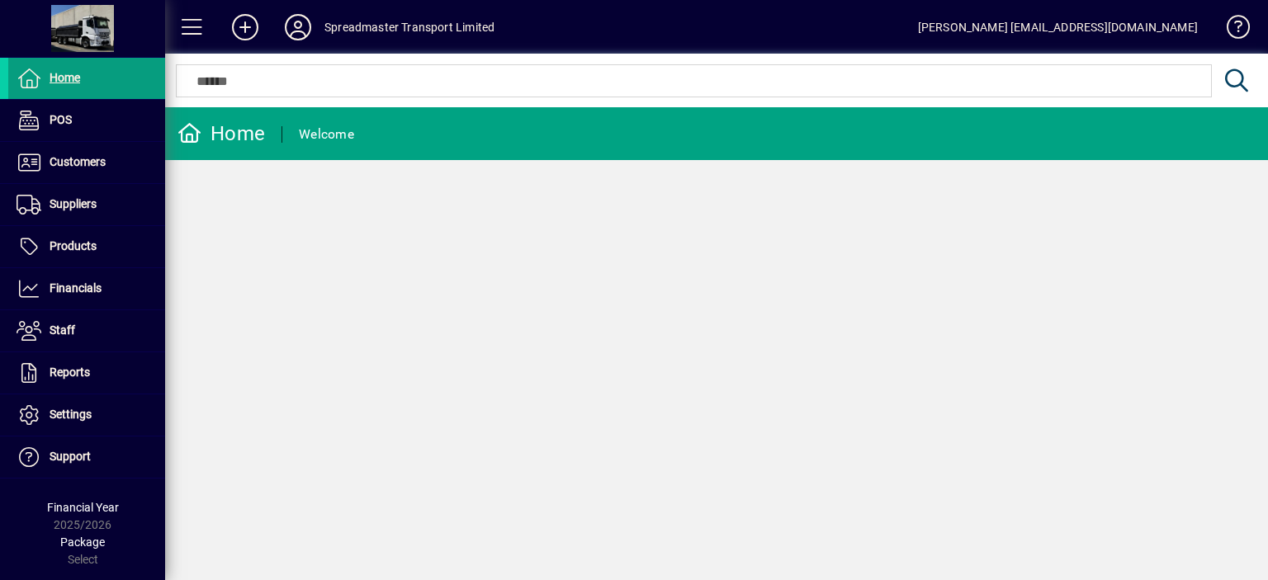  I want to click on a: Reports, so click(87, 373).